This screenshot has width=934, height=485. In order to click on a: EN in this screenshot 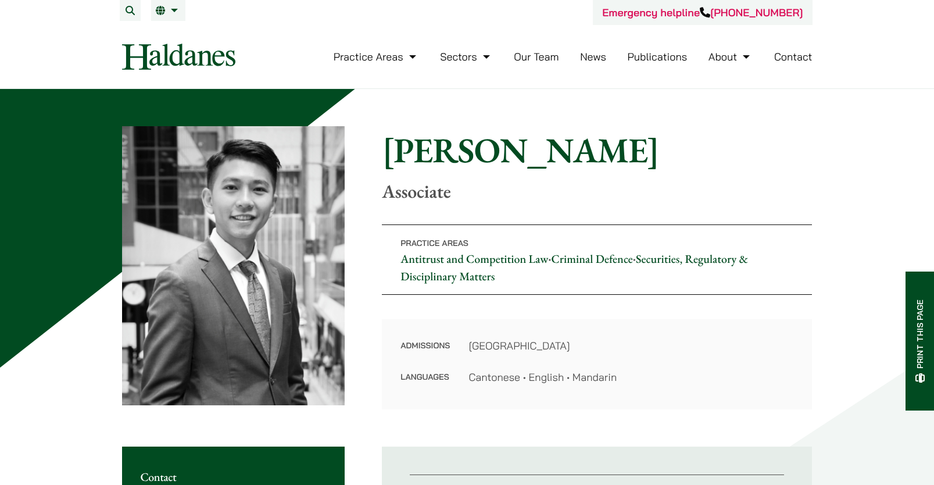, I will do `click(168, 10)`.